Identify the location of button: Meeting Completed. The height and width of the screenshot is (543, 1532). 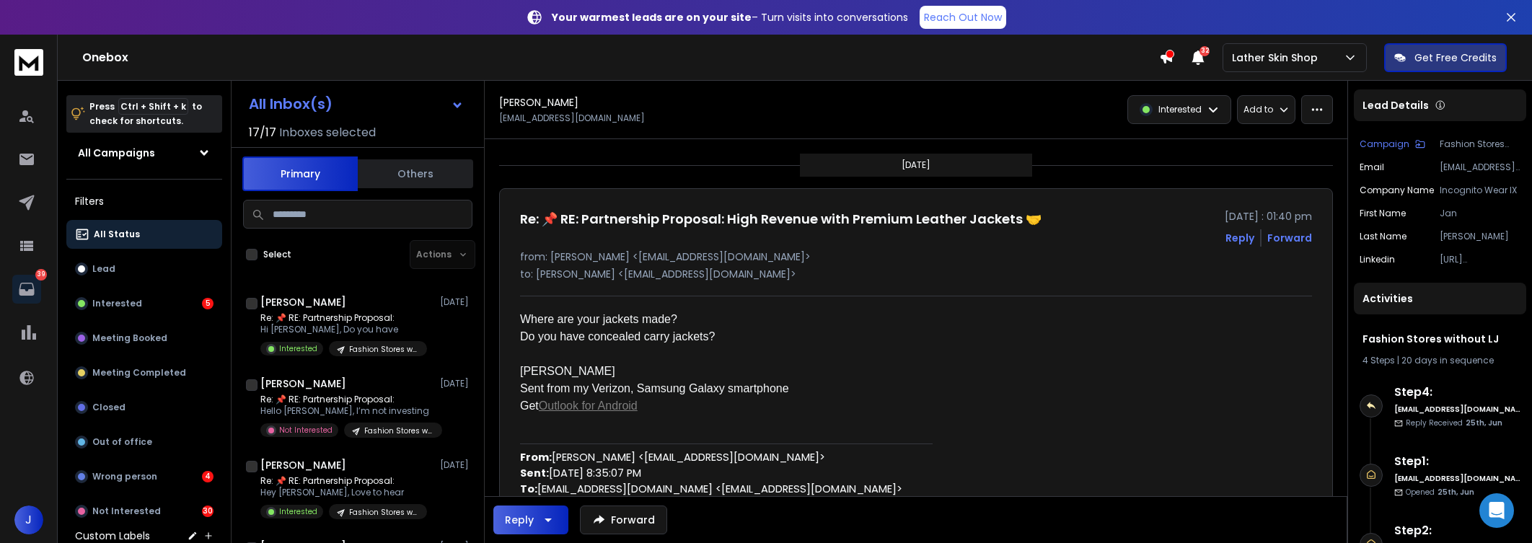
(144, 373).